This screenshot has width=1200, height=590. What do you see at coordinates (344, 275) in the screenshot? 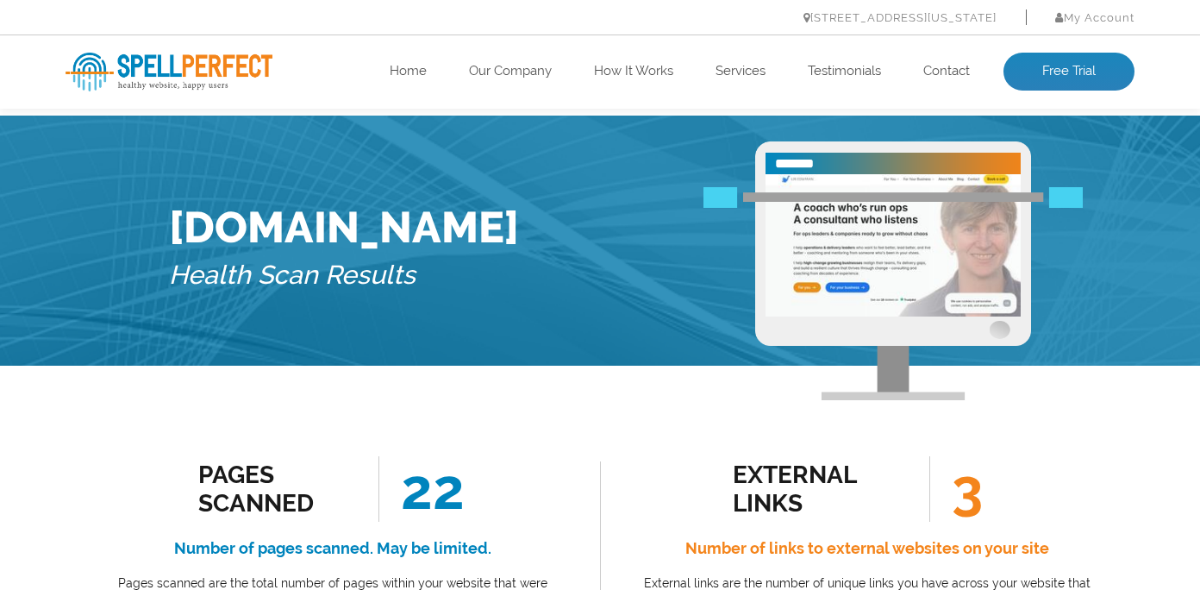
I see `h5: Health Scan Results` at bounding box center [344, 275].